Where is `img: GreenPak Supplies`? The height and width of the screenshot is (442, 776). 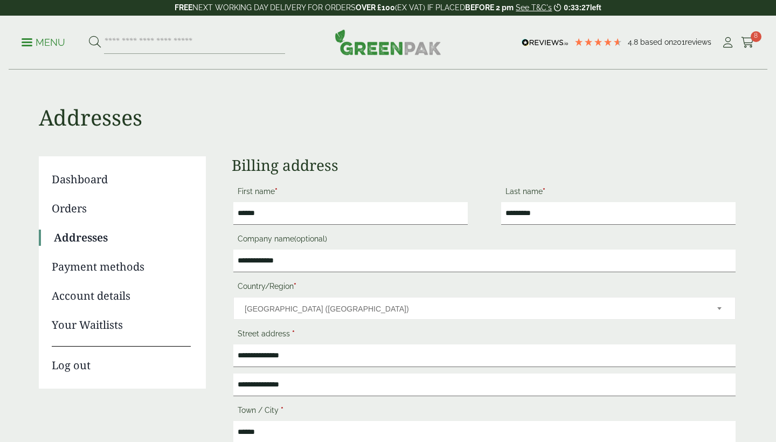 img: GreenPak Supplies is located at coordinates (388, 42).